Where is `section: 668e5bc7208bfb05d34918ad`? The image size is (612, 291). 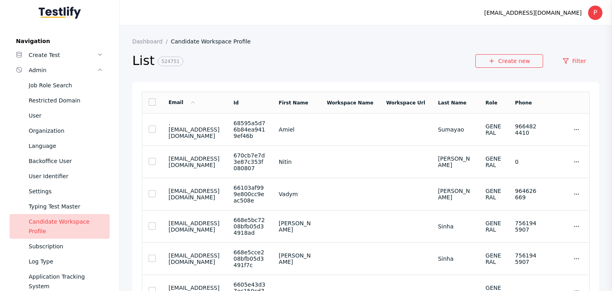 section: 668e5bc7208bfb05d34918ad is located at coordinates (250, 226).